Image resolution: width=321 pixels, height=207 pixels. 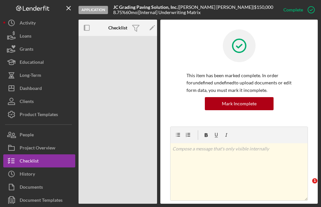 What do you see at coordinates (39, 135) in the screenshot?
I see `a: People` at bounding box center [39, 135].